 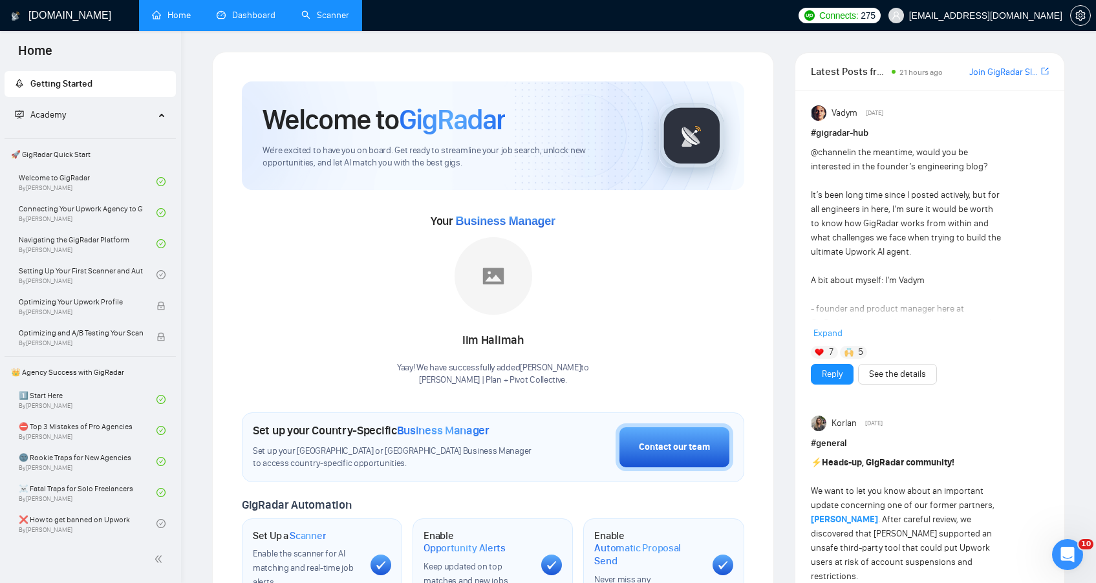 What do you see at coordinates (819, 113) in the screenshot?
I see `img: Vadym` at bounding box center [819, 113].